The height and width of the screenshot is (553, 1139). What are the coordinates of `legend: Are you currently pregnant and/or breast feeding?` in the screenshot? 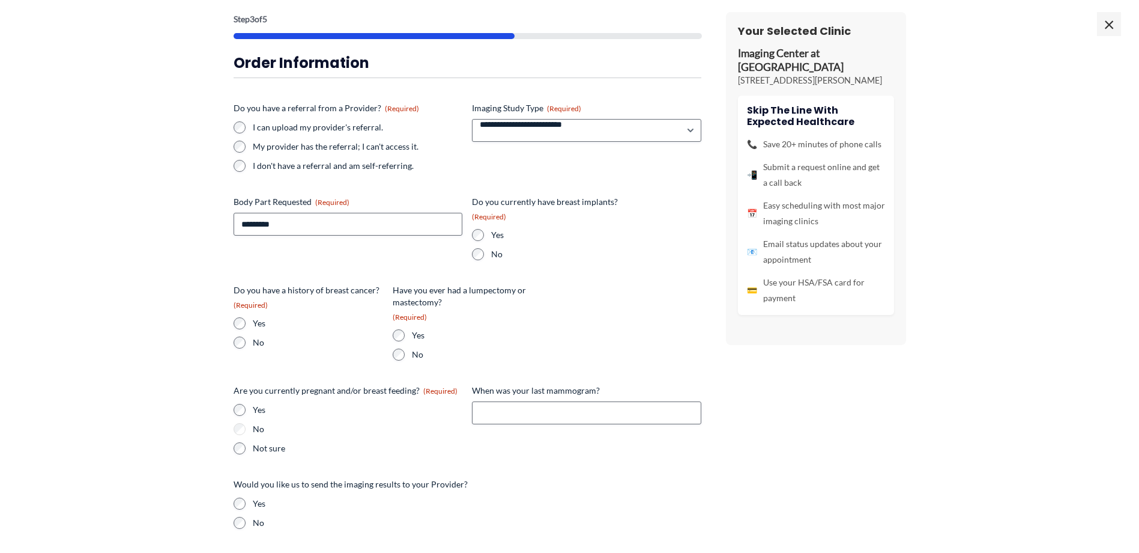 It's located at (345, 390).